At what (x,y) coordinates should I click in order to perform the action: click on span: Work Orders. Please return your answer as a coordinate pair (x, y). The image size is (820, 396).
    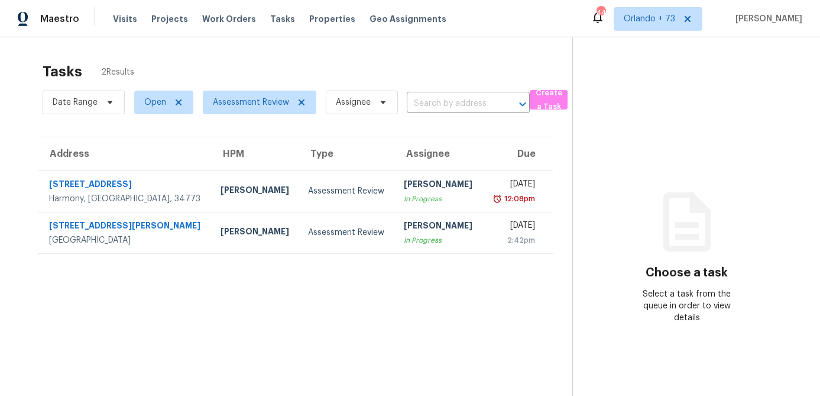
    Looking at the image, I should click on (229, 19).